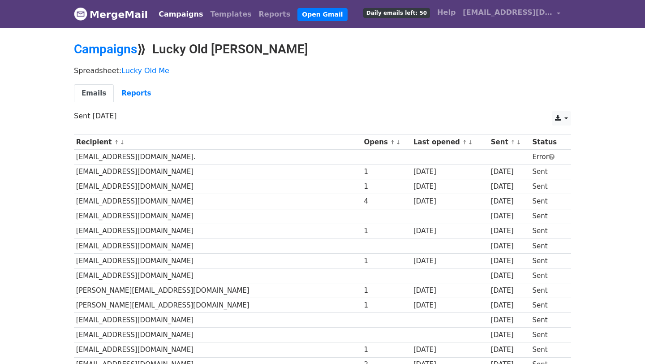 The height and width of the screenshot is (364, 645). I want to click on a: Lucky Old Me, so click(145, 70).